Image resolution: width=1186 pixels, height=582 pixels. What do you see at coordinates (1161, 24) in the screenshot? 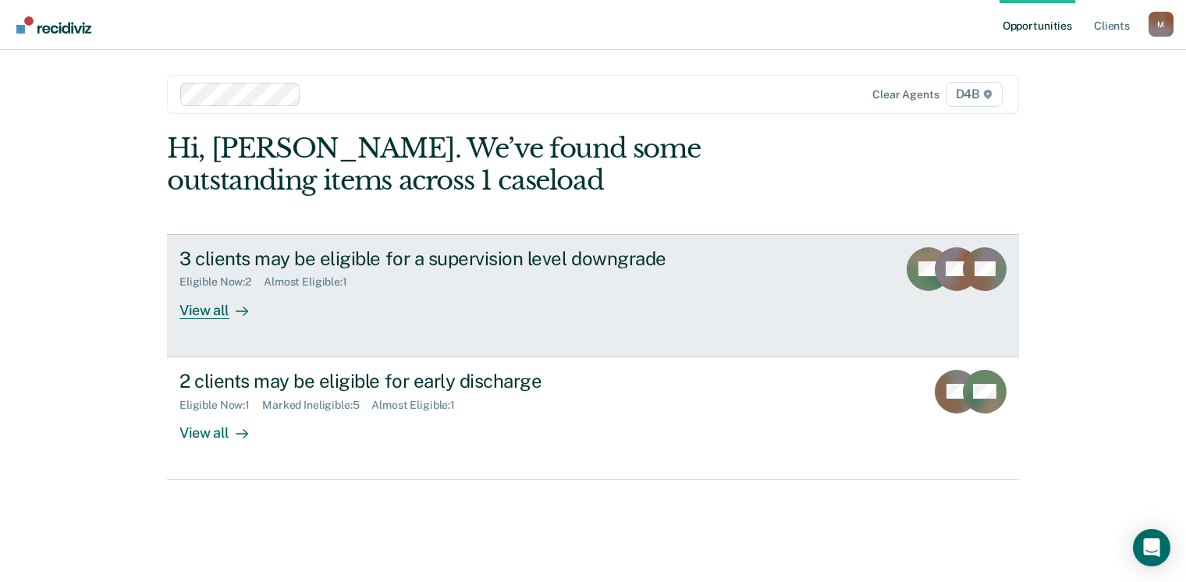
I see `div: M` at bounding box center [1161, 24].